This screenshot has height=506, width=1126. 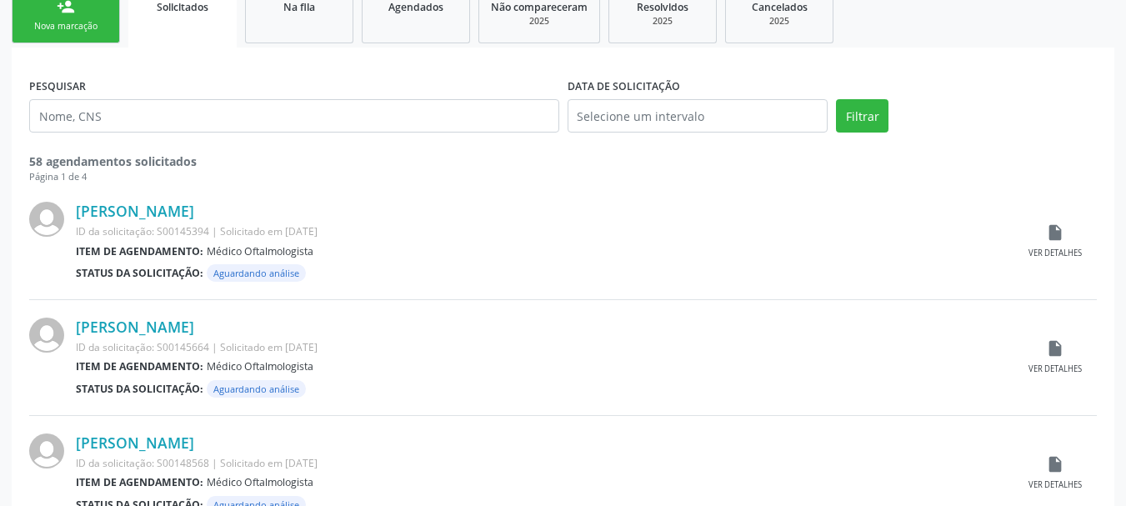 I want to click on label: PESQUISAR, so click(x=58, y=86).